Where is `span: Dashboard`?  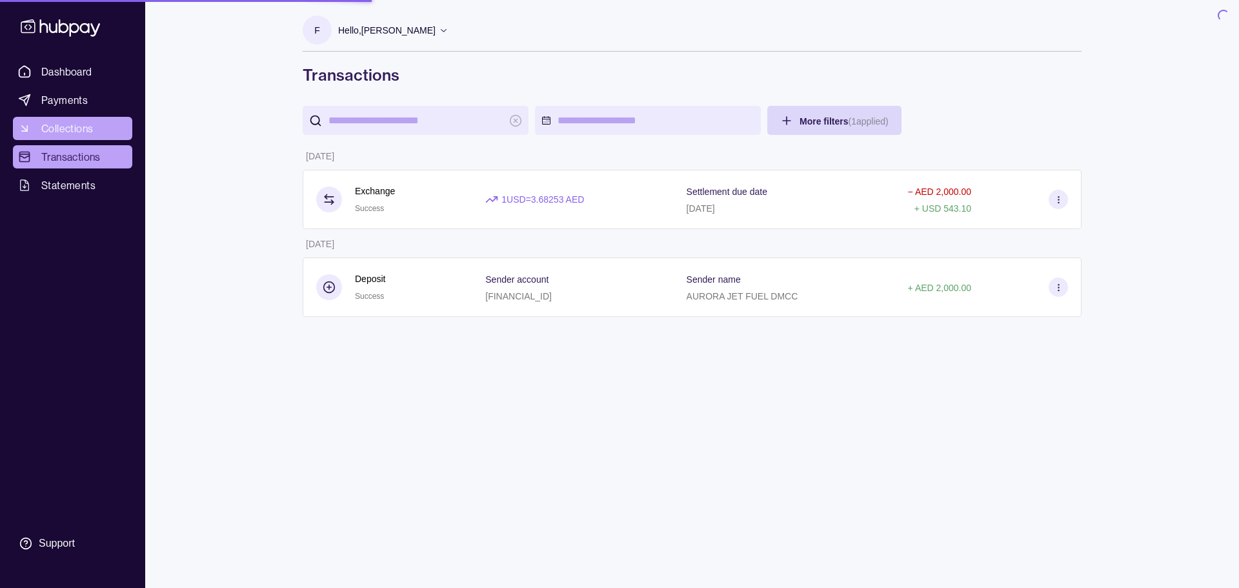 span: Dashboard is located at coordinates (66, 72).